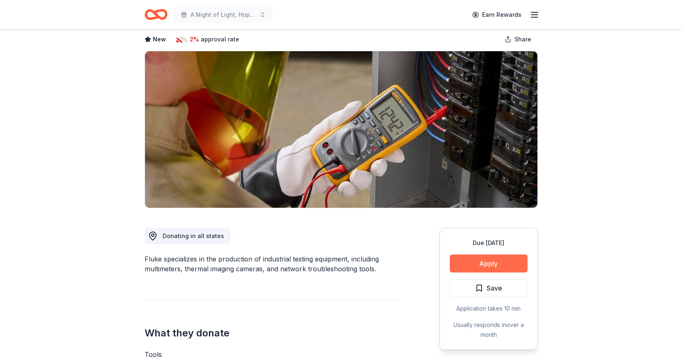 This screenshot has width=682, height=361. Describe the element at coordinates (159, 39) in the screenshot. I see `span: New` at that location.